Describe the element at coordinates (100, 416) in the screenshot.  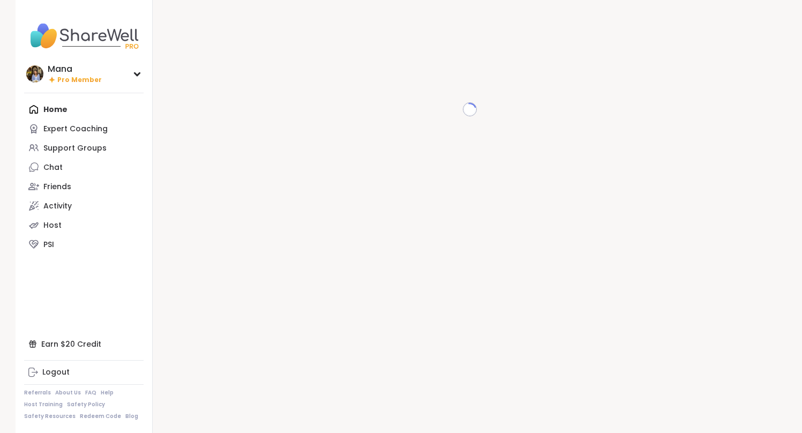
I see `a: Redeem Code` at that location.